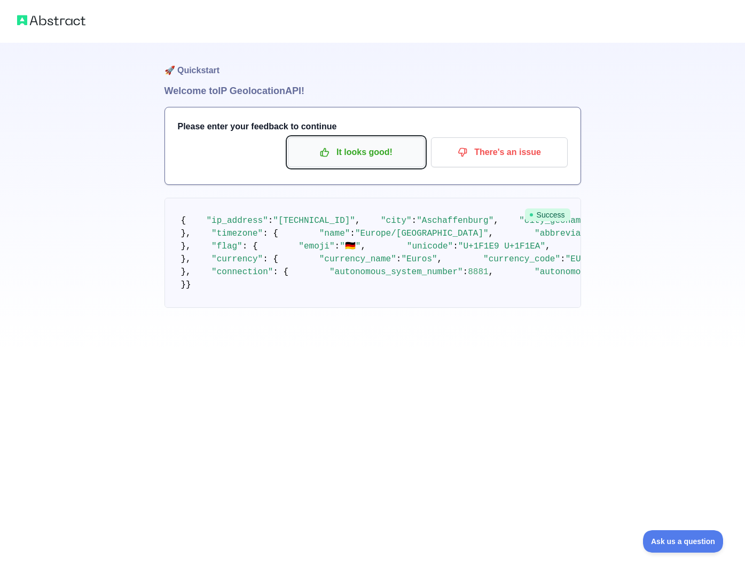 The image size is (745, 574). Describe the element at coordinates (356, 152) in the screenshot. I see `p: It looks good!` at that location.